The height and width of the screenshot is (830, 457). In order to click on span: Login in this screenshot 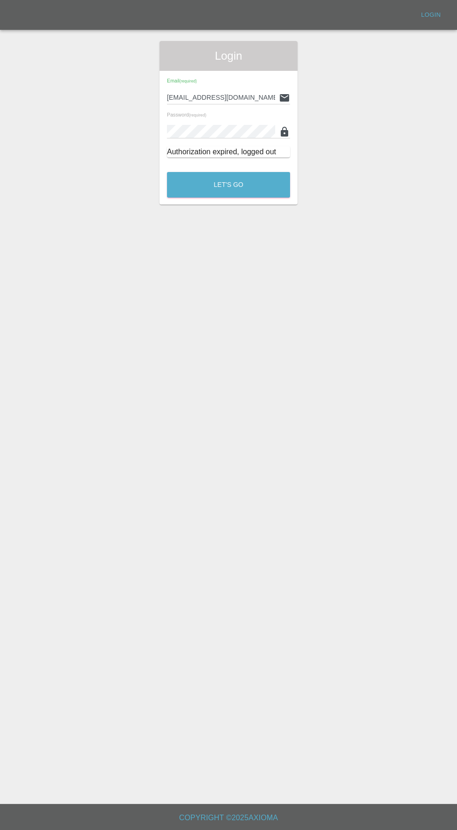, I will do `click(228, 56)`.